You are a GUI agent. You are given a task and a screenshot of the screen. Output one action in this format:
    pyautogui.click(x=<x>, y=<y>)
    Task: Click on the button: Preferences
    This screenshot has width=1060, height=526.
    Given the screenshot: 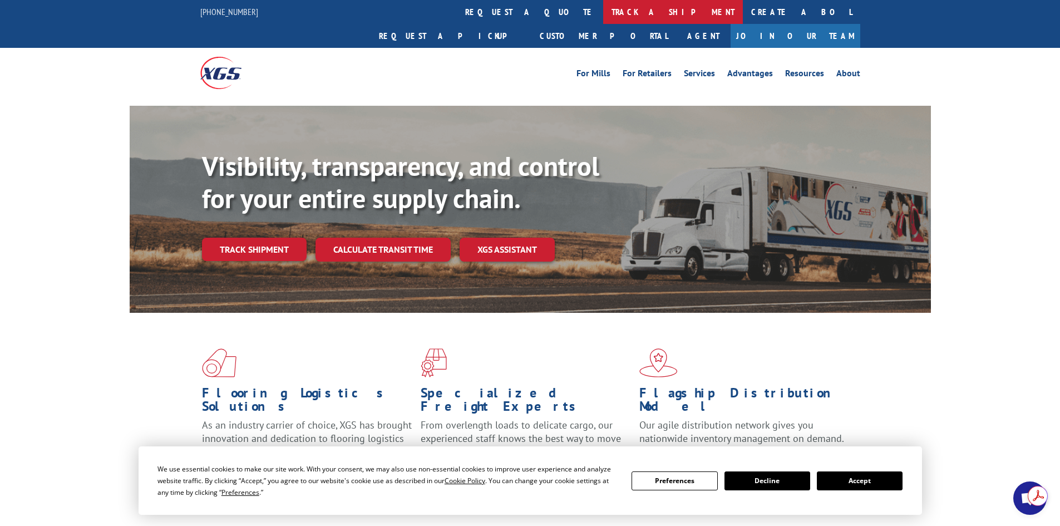 What is the action you would take?
    pyautogui.click(x=675, y=481)
    